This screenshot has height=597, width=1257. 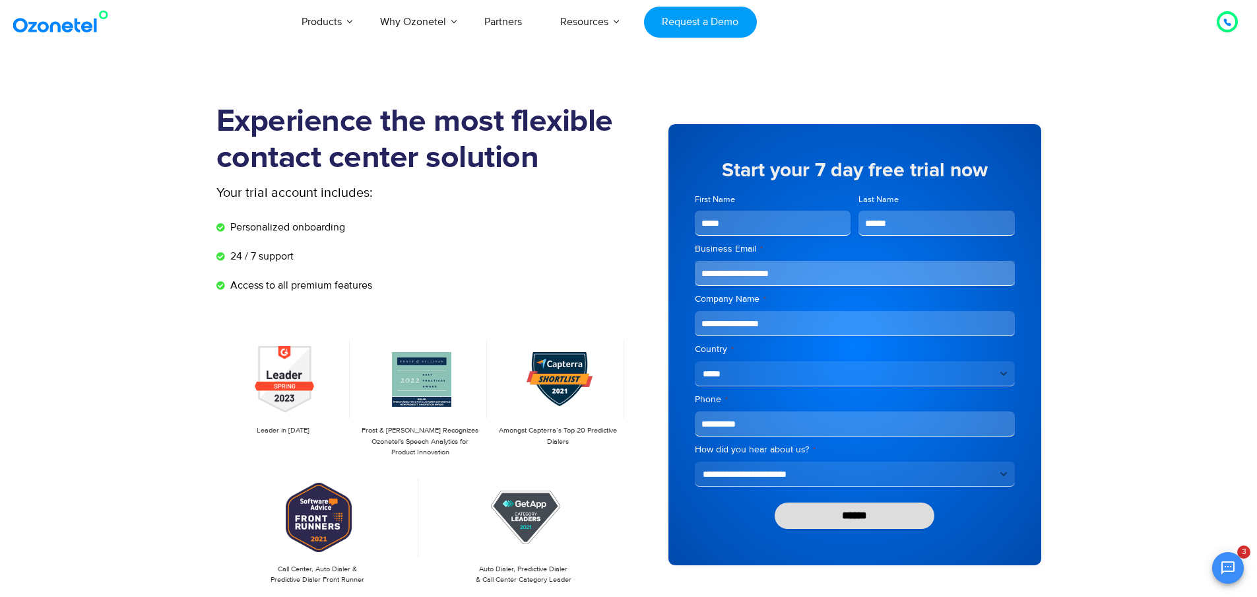 I want to click on span: 3, so click(x=1244, y=552).